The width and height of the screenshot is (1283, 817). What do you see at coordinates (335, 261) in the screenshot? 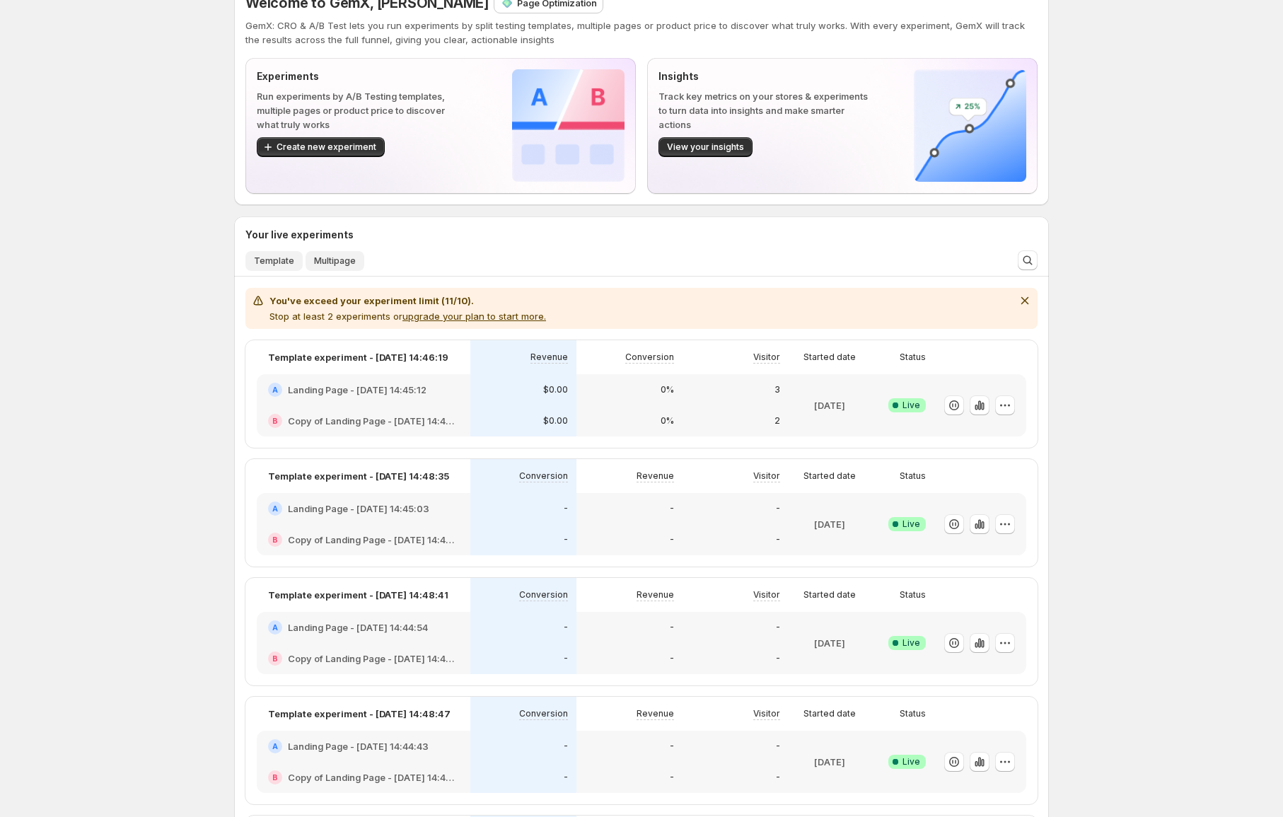
I see `span: Multipage` at bounding box center [335, 261].